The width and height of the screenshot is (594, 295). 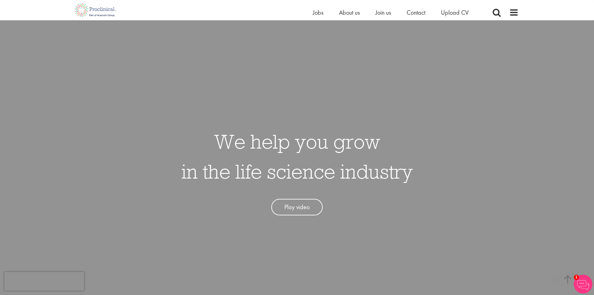 What do you see at coordinates (349, 12) in the screenshot?
I see `span: About us` at bounding box center [349, 12].